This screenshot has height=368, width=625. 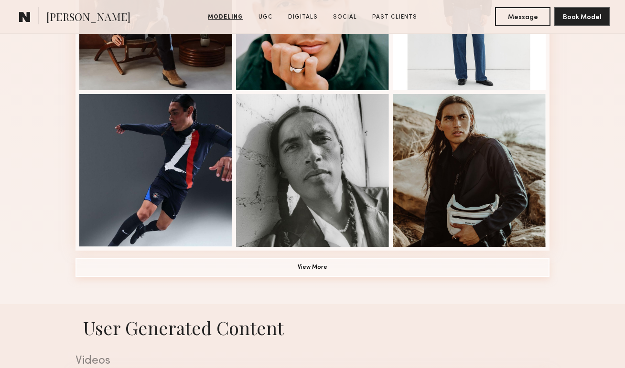 What do you see at coordinates (394, 17) in the screenshot?
I see `a: Past Clients` at bounding box center [394, 17].